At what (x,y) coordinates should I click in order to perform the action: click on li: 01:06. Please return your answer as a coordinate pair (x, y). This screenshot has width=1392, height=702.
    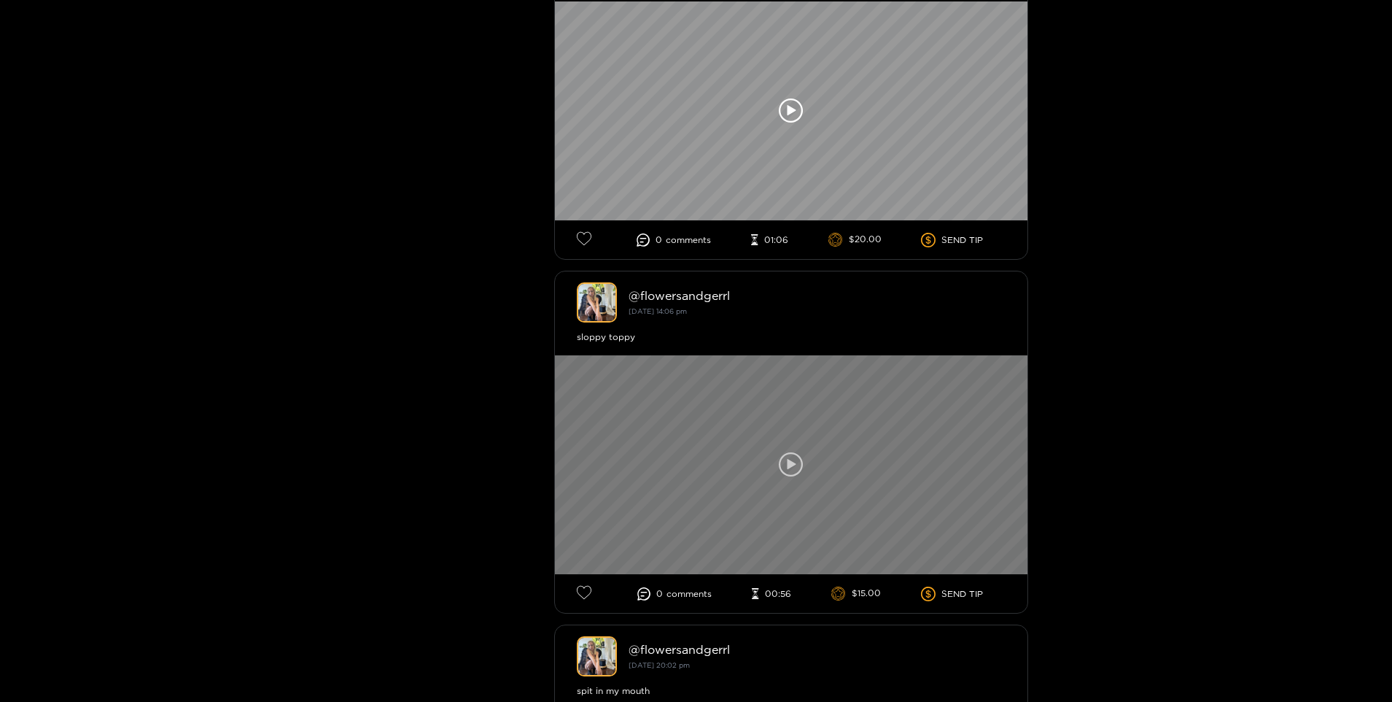
    Looking at the image, I should click on (769, 240).